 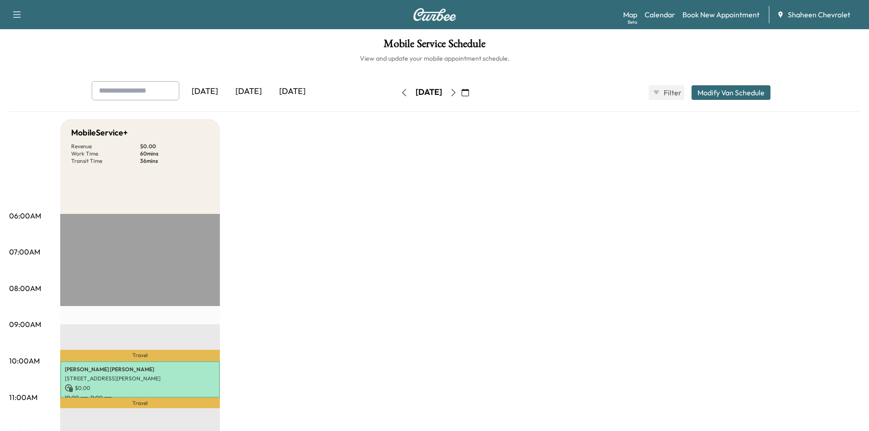 I want to click on p: 60 mins, so click(x=174, y=154).